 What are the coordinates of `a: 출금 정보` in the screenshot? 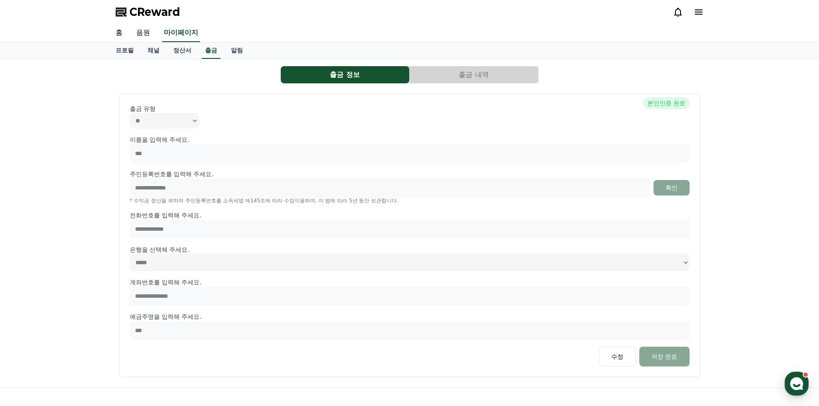 It's located at (345, 75).